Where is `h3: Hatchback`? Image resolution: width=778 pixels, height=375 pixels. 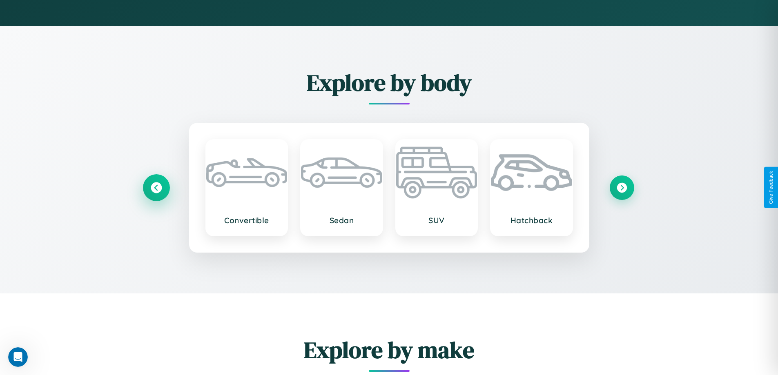 h3: Hatchback is located at coordinates (531, 220).